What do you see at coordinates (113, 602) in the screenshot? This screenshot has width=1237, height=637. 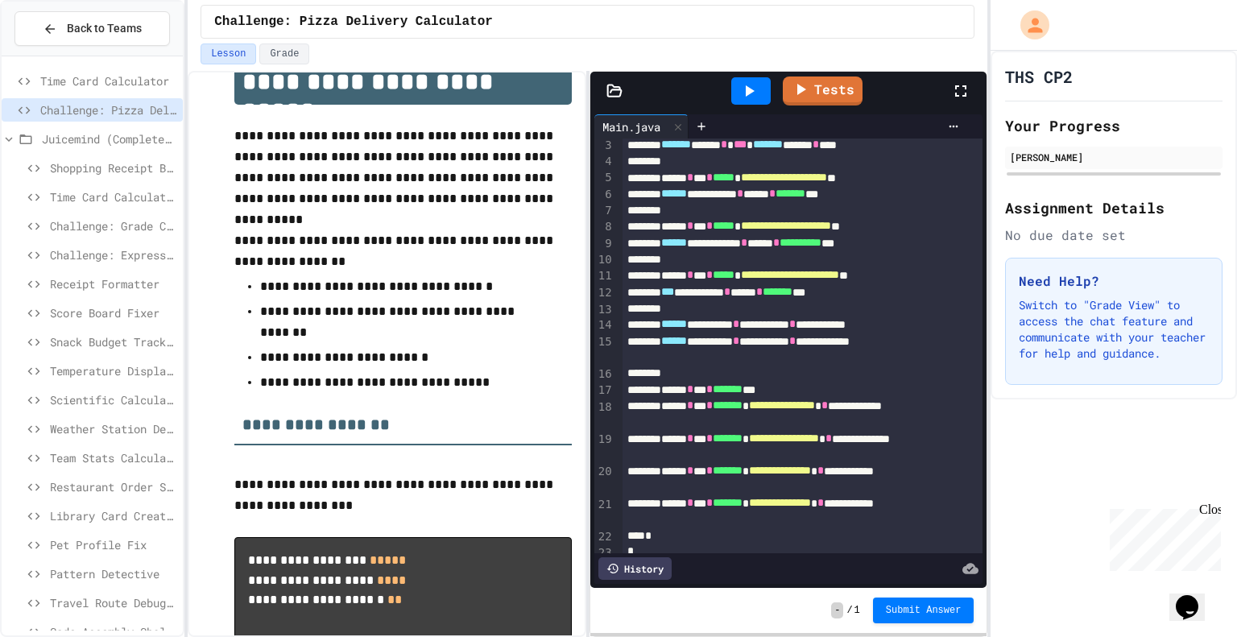 I see `span: Travel Route Debugger` at bounding box center [113, 602].